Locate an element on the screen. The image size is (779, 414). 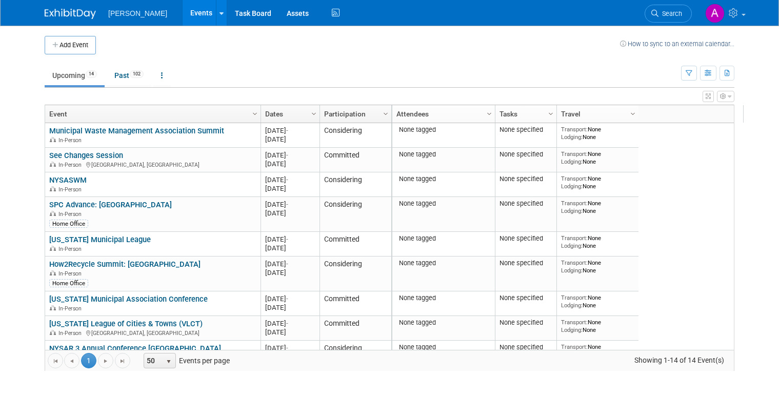
a: Attendees is located at coordinates (442, 114).